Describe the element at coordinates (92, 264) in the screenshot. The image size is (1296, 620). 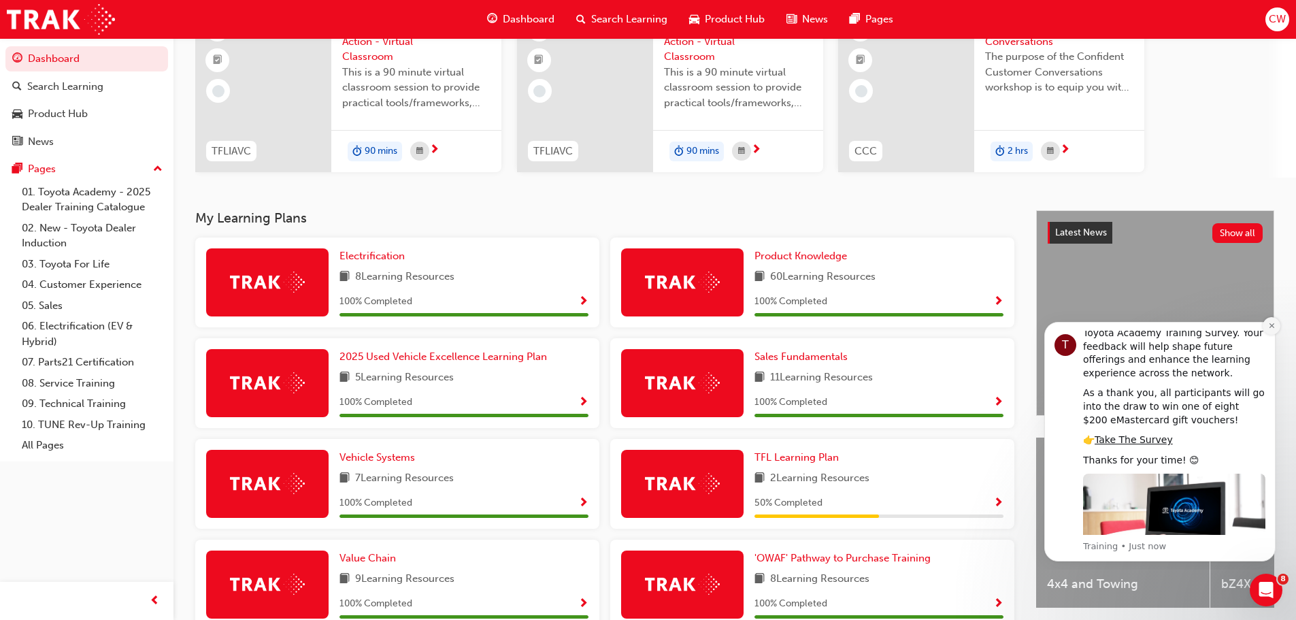
I see `a: 03. Toyota For Life` at that location.